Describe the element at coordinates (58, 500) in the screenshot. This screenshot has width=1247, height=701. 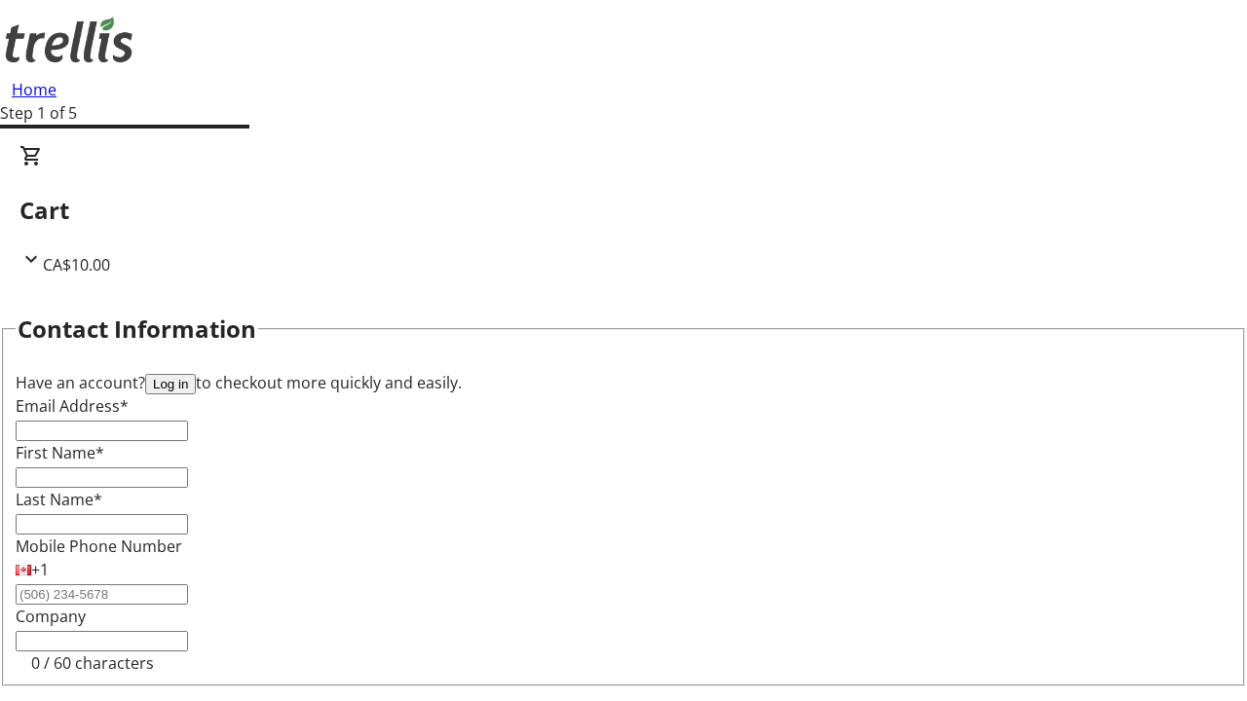
I see `label: Last Name*` at that location.